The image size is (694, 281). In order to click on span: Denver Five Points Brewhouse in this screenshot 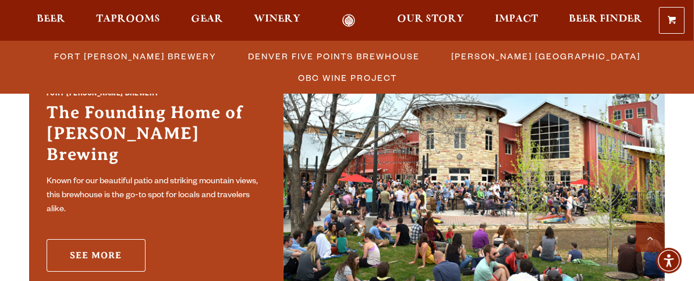, I will do `click(334, 56)`.